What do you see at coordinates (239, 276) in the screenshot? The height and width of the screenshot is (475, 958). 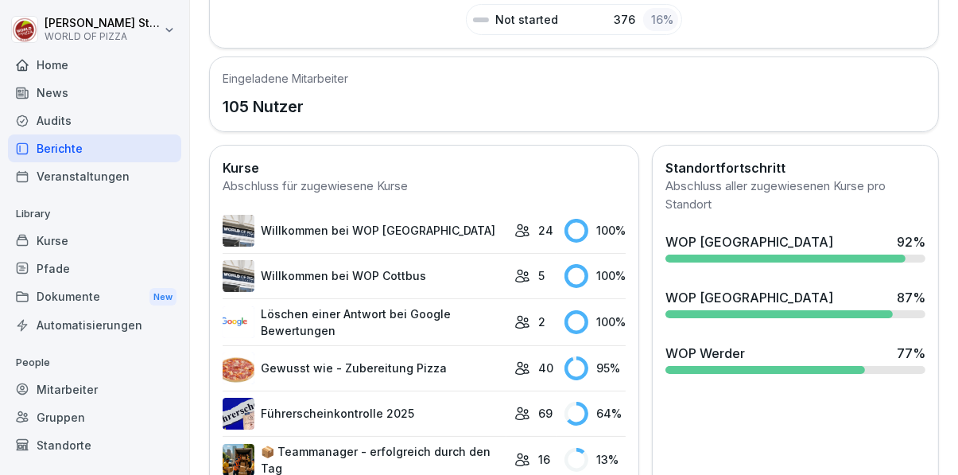 I see `img: ax2nnx46jihk0u0mqtqfo3fl.png` at bounding box center [239, 276].